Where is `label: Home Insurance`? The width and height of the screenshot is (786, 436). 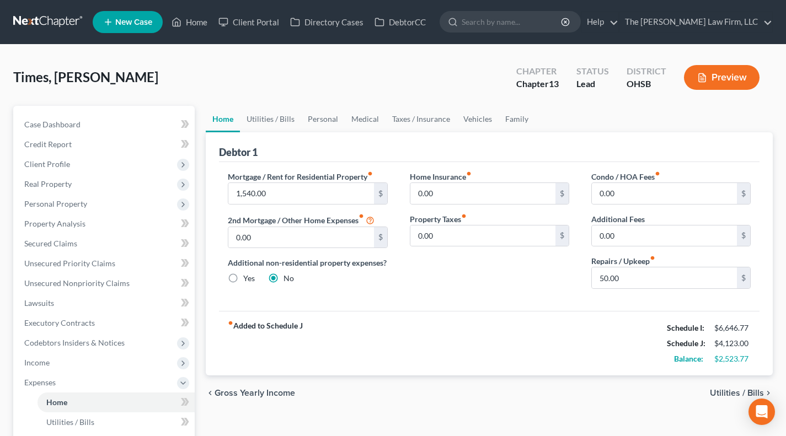
label: Home Insurance is located at coordinates (440, 176).